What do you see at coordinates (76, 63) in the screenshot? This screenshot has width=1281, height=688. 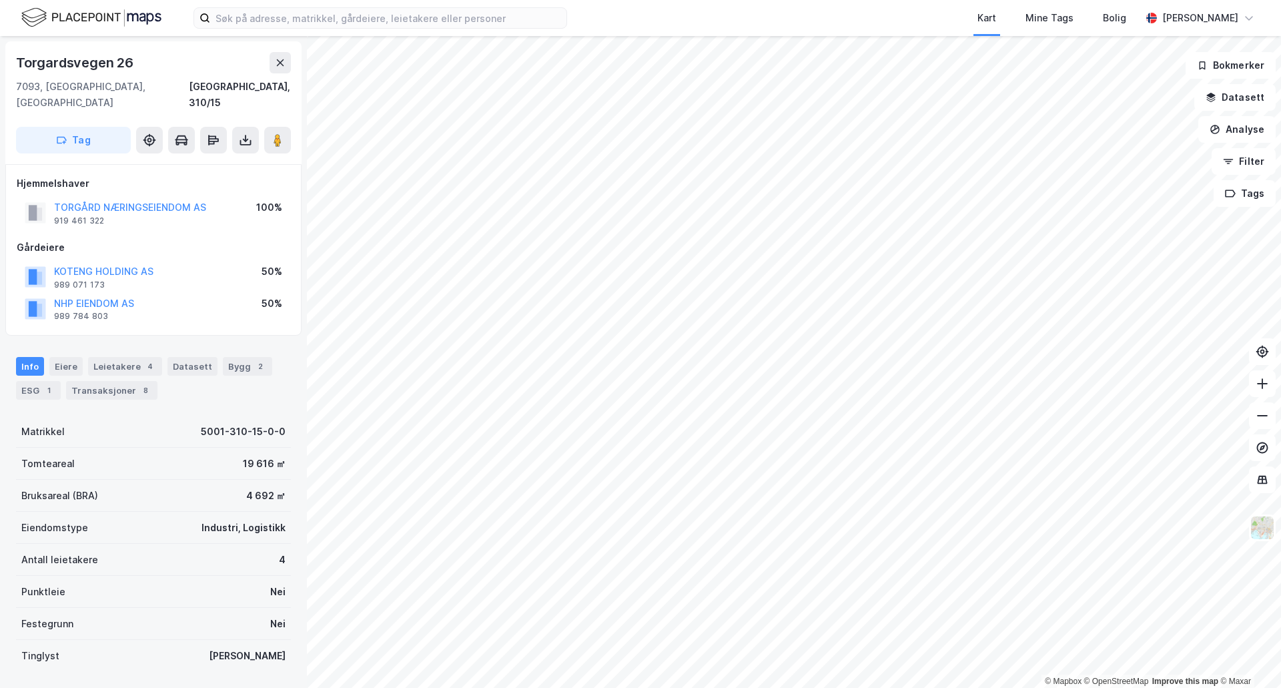 I see `div: Torgardsvegen 26` at bounding box center [76, 63].